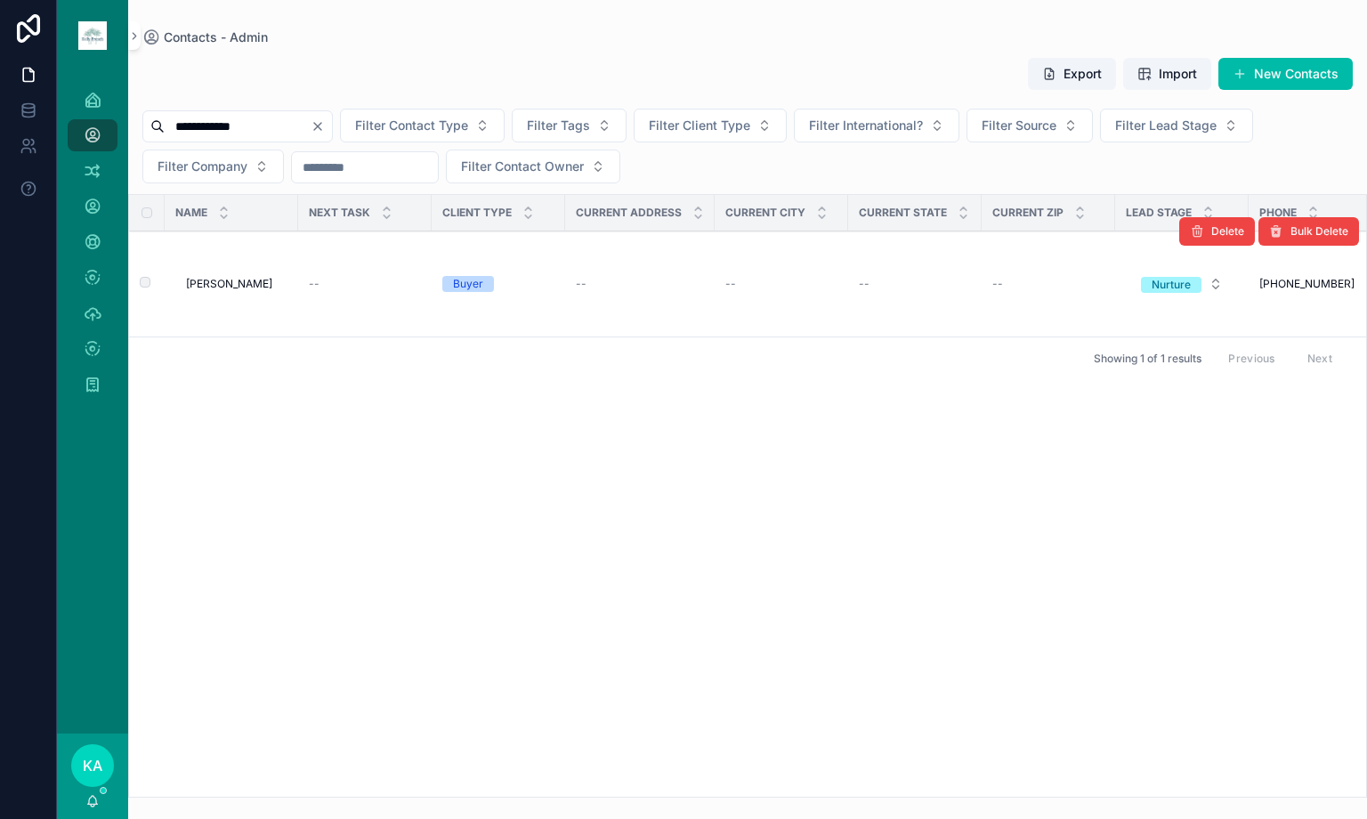  I want to click on a: Select Button, so click(1182, 284).